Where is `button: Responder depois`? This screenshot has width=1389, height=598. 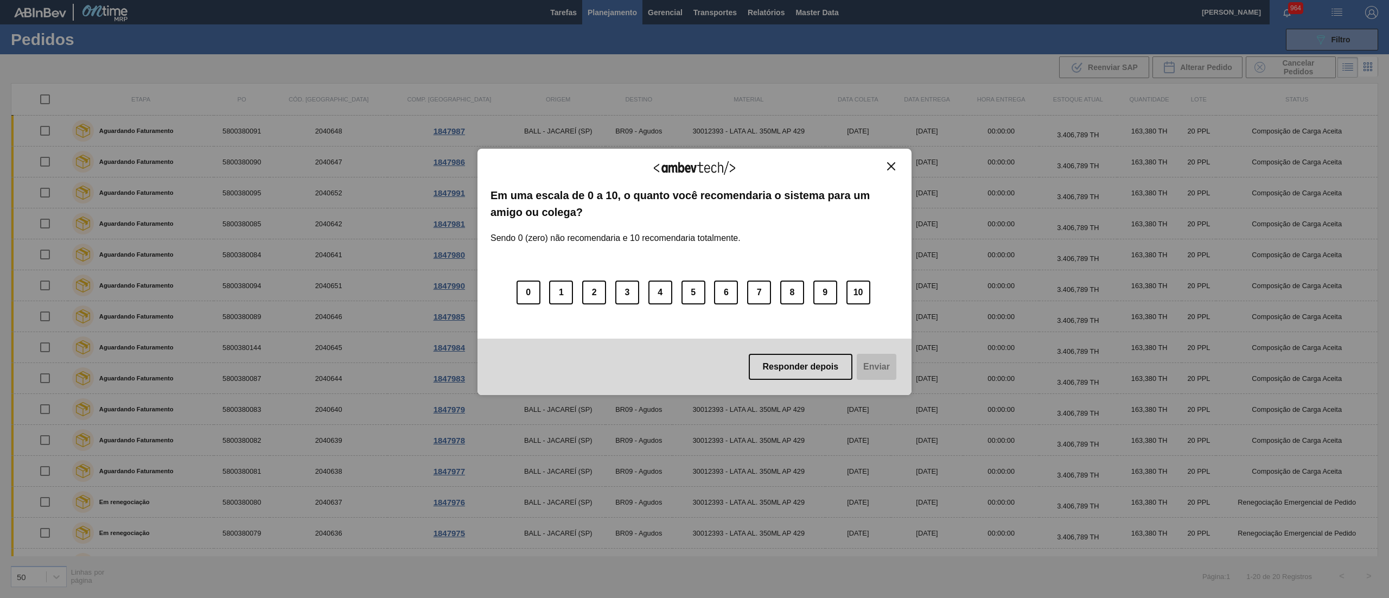 button: Responder depois is located at coordinates (801, 367).